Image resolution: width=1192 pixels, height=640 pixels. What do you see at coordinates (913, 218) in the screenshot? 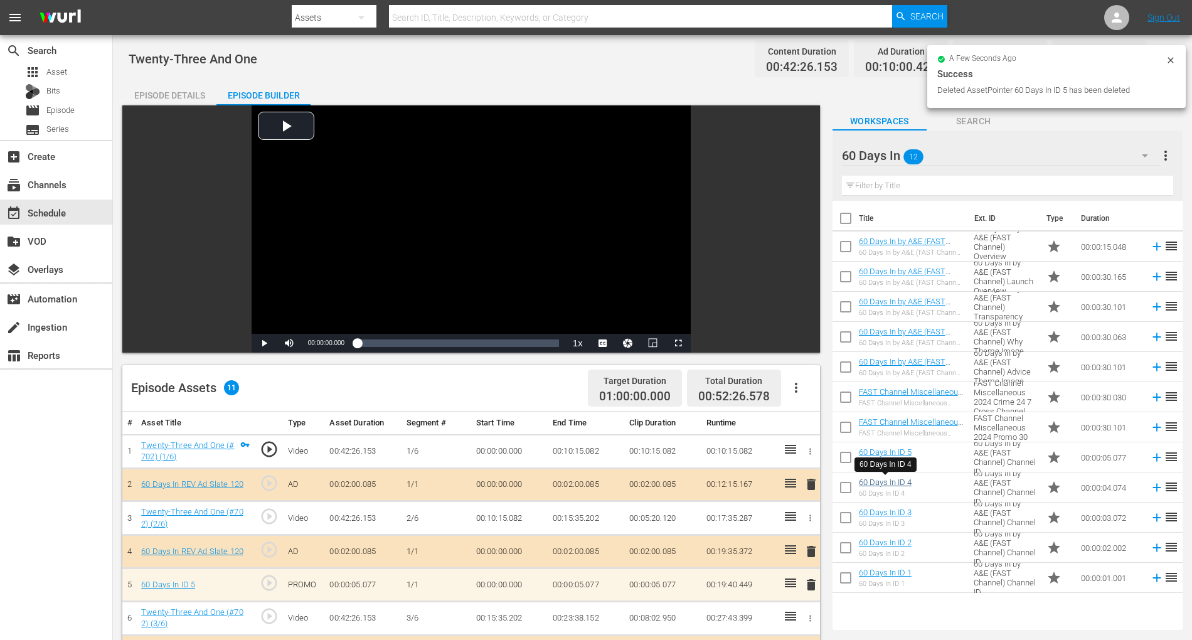
I see `th: Title` at bounding box center [913, 218].